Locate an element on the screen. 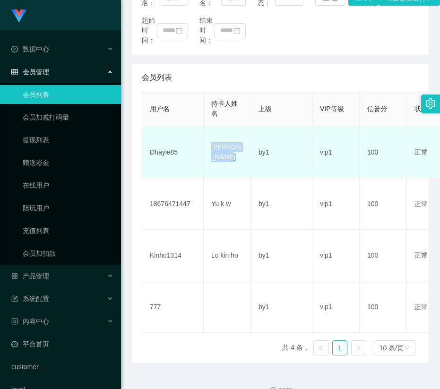 The height and width of the screenshot is (389, 440). a: 会员加扣款 is located at coordinates (68, 253).